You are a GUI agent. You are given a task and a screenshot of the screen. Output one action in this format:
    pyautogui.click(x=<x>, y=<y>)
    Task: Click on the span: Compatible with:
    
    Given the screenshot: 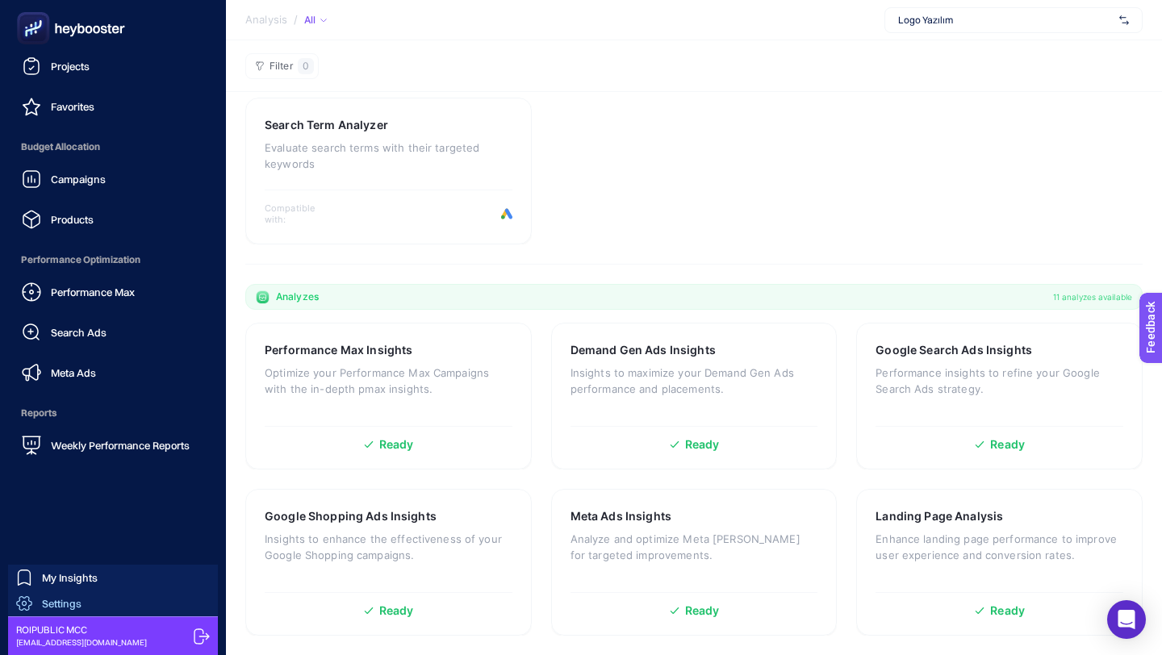 What is the action you would take?
    pyautogui.click(x=301, y=214)
    